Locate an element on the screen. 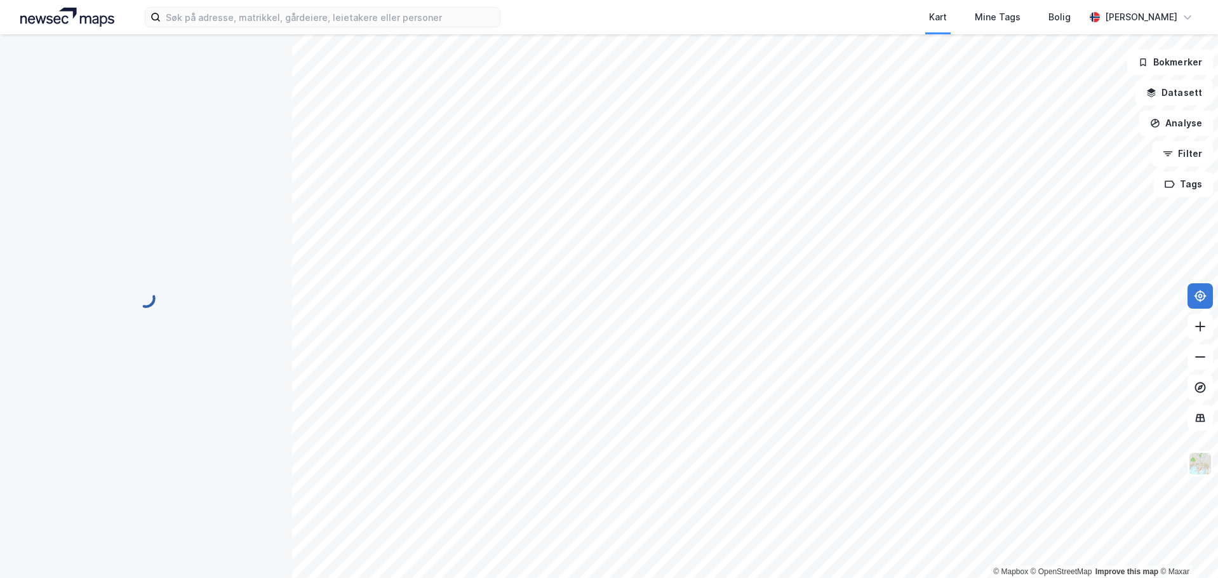 This screenshot has height=578, width=1218. input: Søk på adresse, matrikkel, gårdeiere, leietakere eller personer is located at coordinates (330, 17).